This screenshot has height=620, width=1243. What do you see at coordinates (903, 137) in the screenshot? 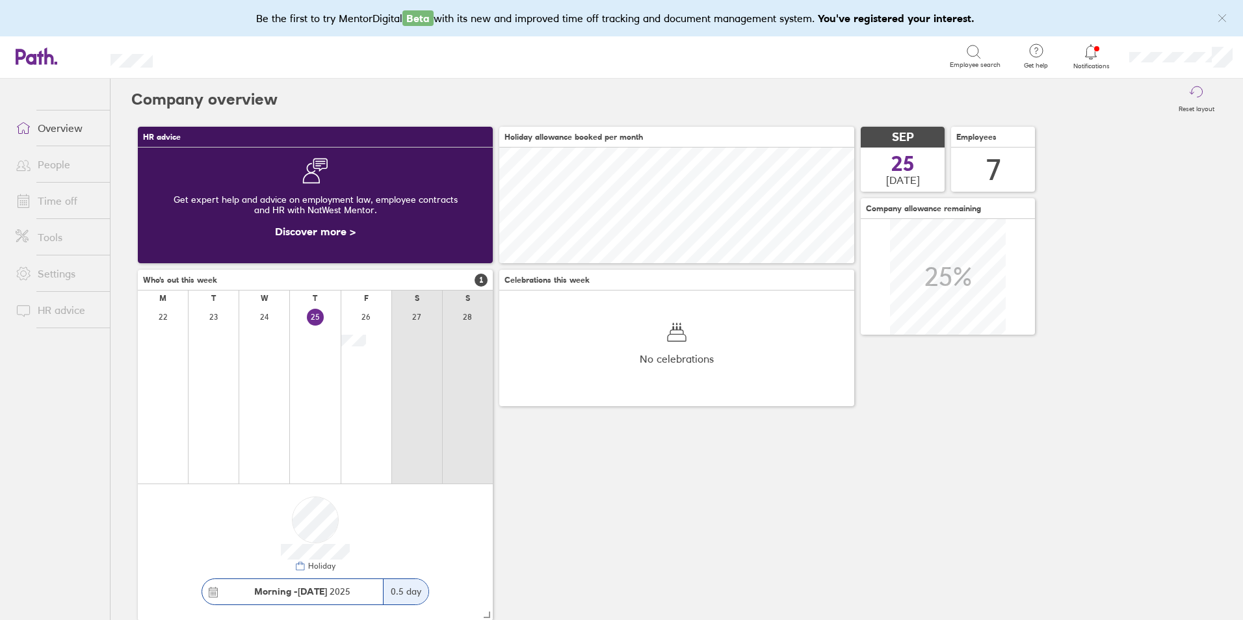
I see `span: SEP` at bounding box center [903, 137].